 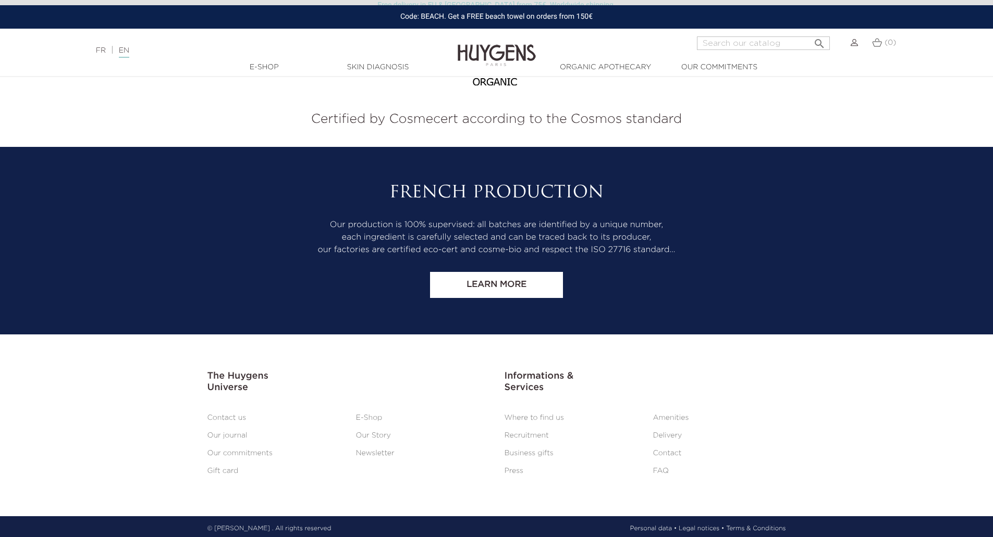 I want to click on a: Terms & Conditions, so click(x=756, y=529).